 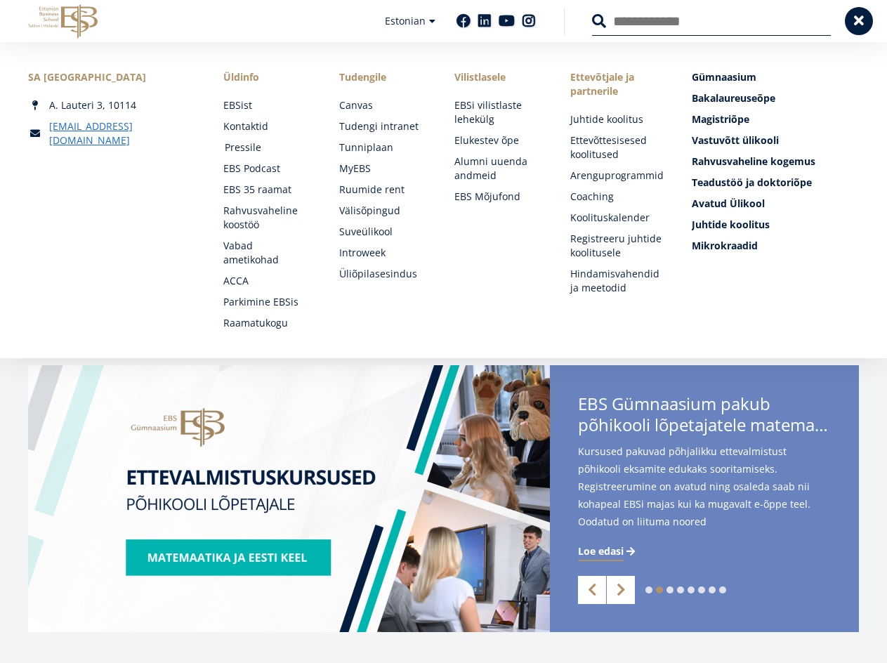 What do you see at coordinates (268, 147) in the screenshot?
I see `a: Pressile` at bounding box center [268, 147].